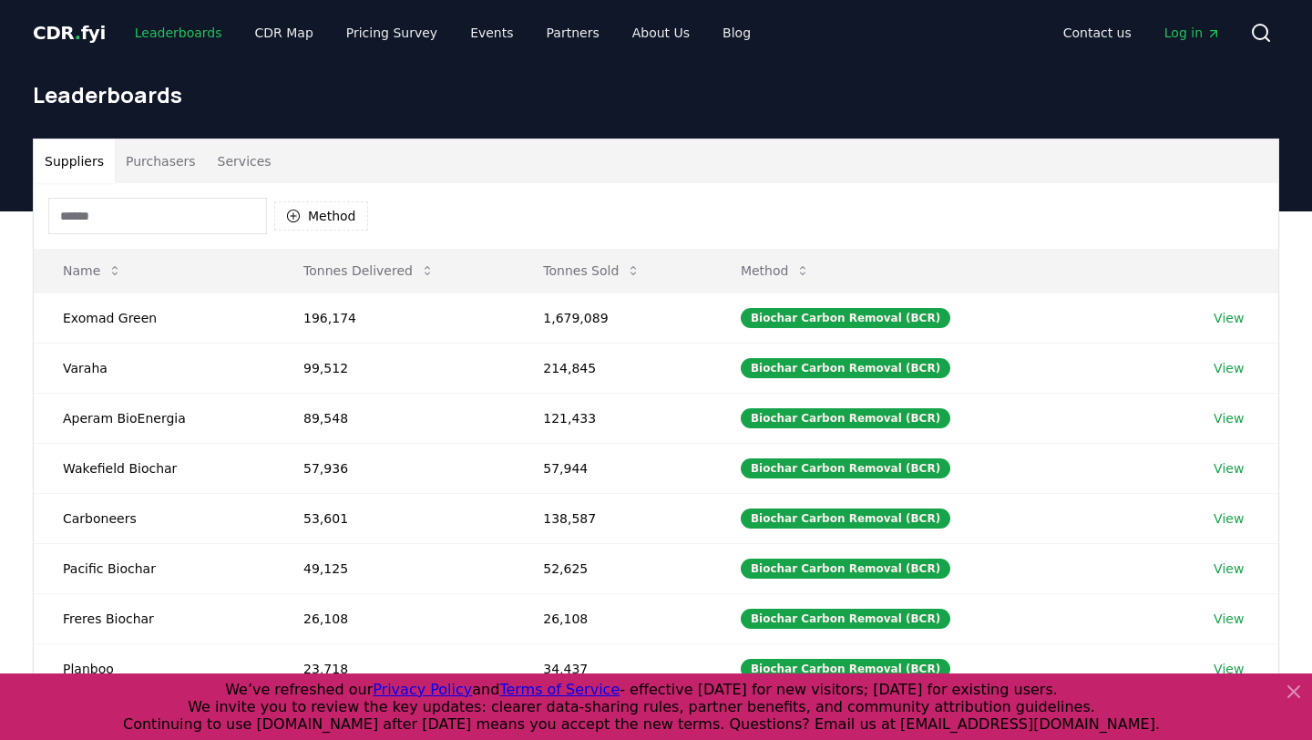 This screenshot has height=740, width=1312. What do you see at coordinates (160, 161) in the screenshot?
I see `button: Purchasers` at bounding box center [160, 161].